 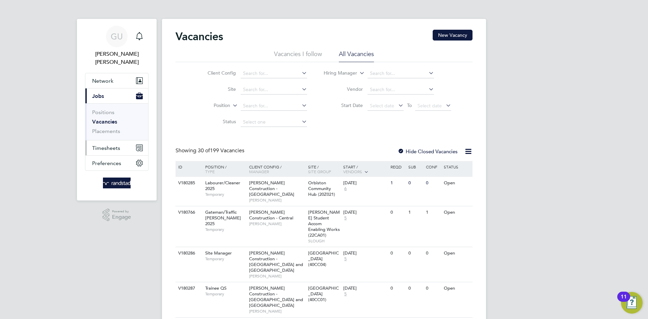 What do you see at coordinates (117, 58) in the screenshot?
I see `span: Georgina Ulysses` at bounding box center [117, 58].